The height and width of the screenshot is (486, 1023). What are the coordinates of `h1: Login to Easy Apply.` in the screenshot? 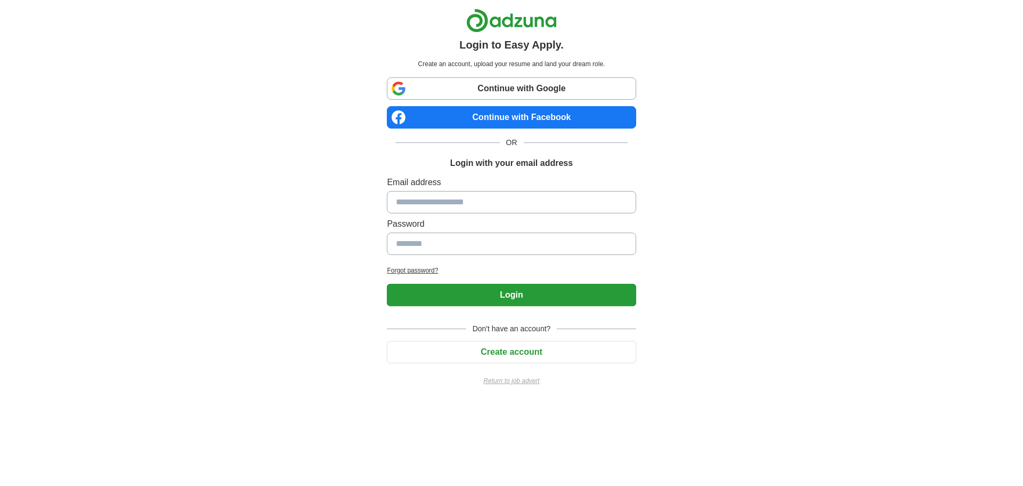 It's located at (512, 45).